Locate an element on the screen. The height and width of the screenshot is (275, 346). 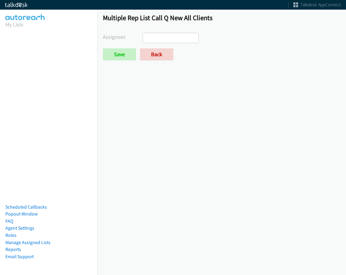
a: Reports is located at coordinates (13, 249).